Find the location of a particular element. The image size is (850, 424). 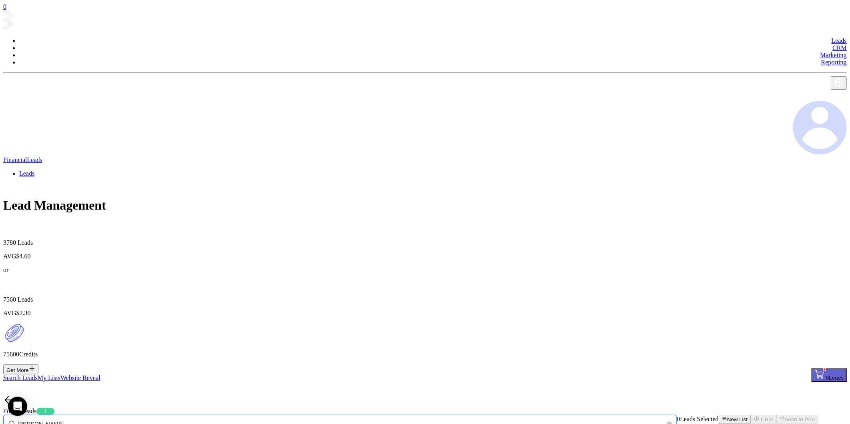

button: Send to PSA is located at coordinates (798, 419).